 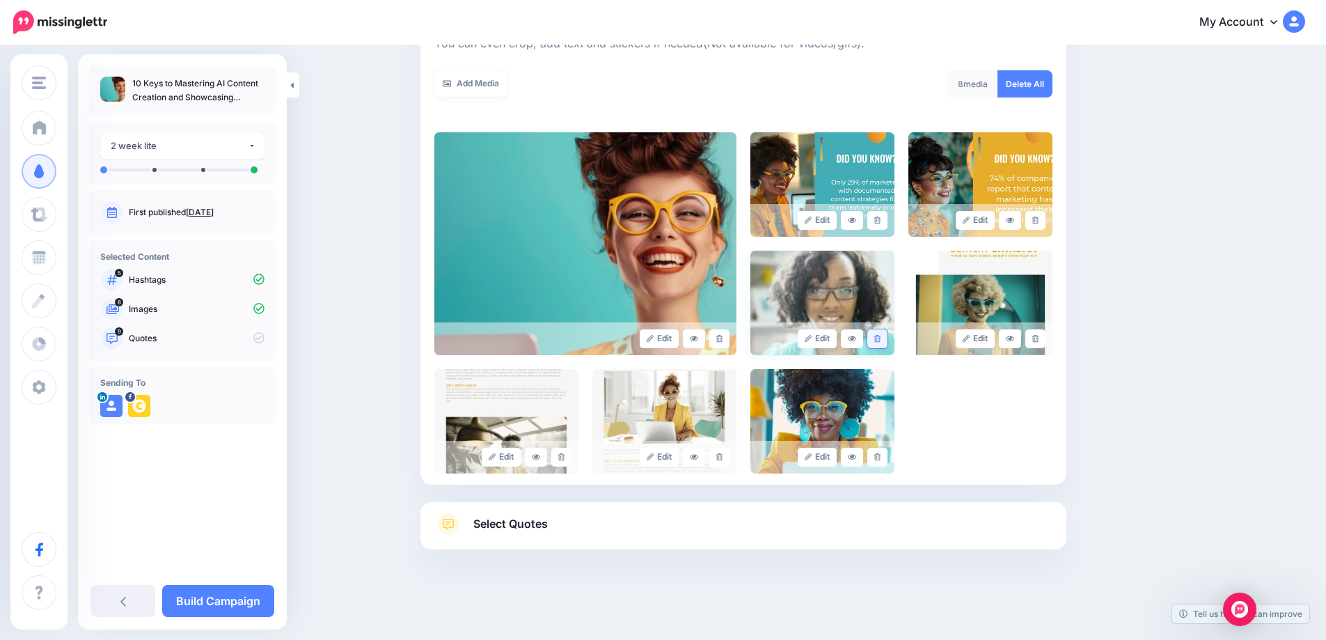 I want to click on img: f56d356e729c3013d3a72a1999908848_large.jpg, so click(x=664, y=421).